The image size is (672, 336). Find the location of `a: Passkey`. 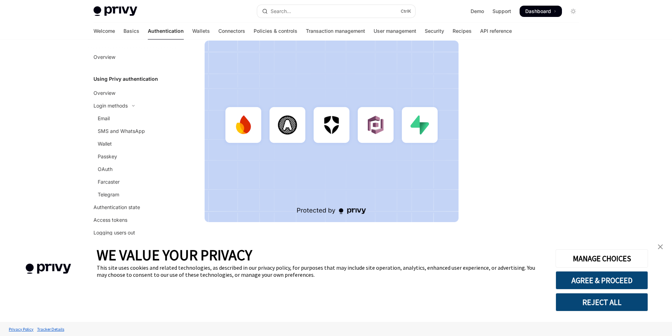

a: Passkey is located at coordinates (133, 157).